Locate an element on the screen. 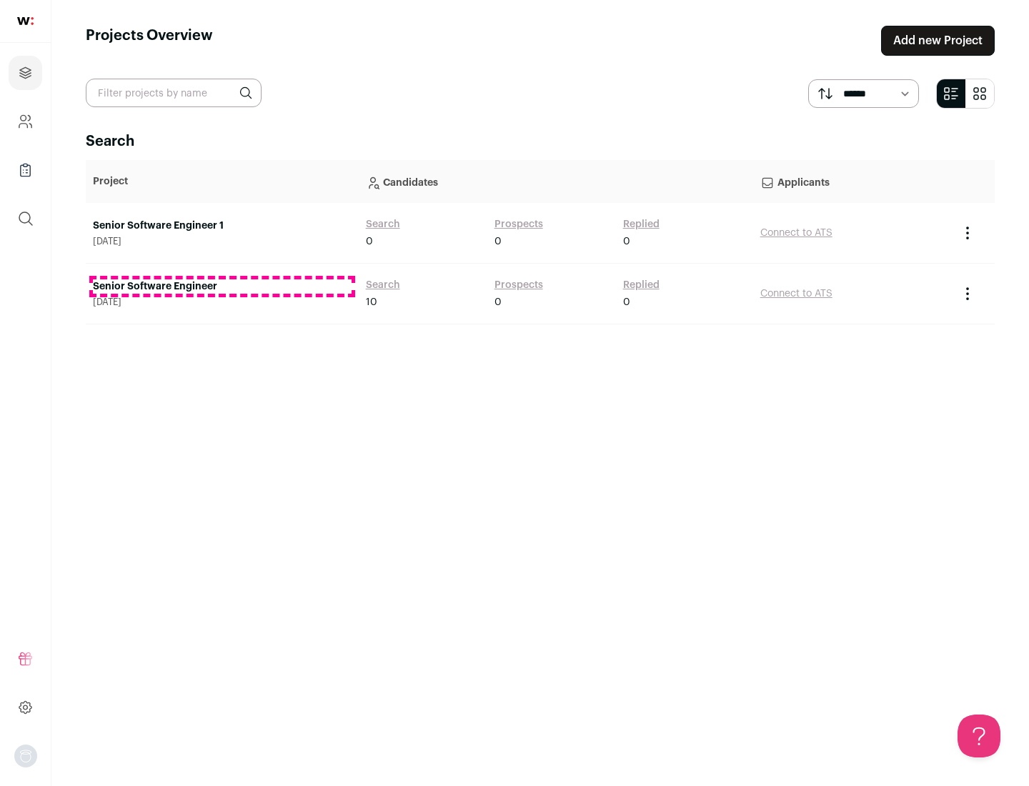 The width and height of the screenshot is (1029, 786). input: Filter projects by name is located at coordinates (174, 93).